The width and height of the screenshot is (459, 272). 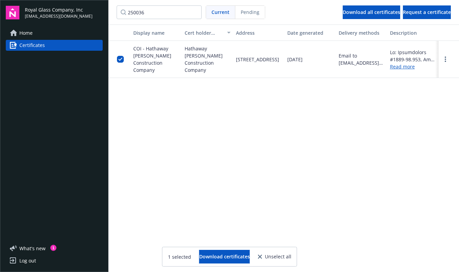 What do you see at coordinates (224, 256) in the screenshot?
I see `button: Download certificates` at bounding box center [224, 256].